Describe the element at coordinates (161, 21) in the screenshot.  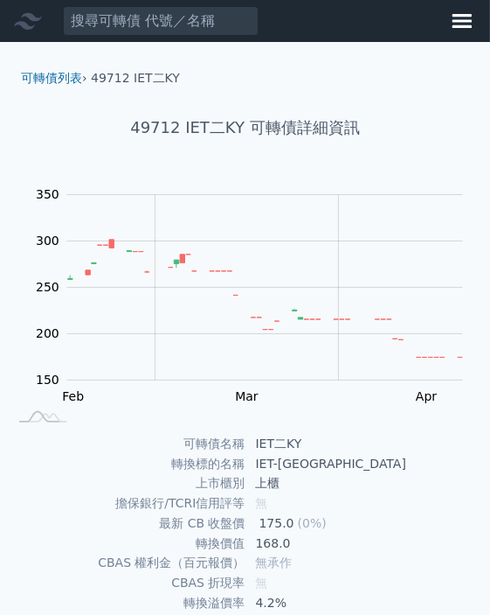
I see `input: 搜尋可轉債 代號／名稱` at that location.